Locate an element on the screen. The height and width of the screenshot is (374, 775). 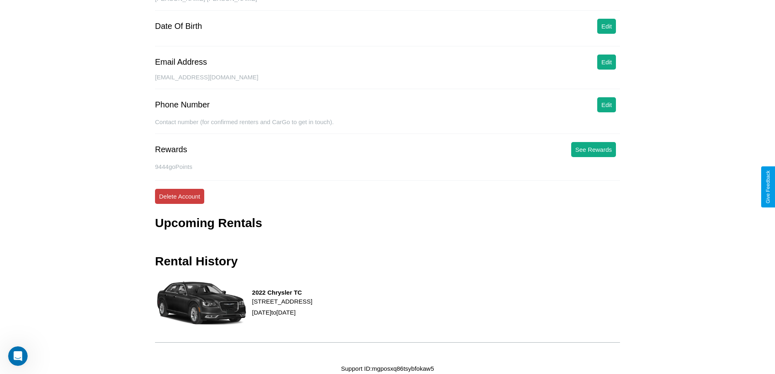
button: See Rewards is located at coordinates (593, 149).